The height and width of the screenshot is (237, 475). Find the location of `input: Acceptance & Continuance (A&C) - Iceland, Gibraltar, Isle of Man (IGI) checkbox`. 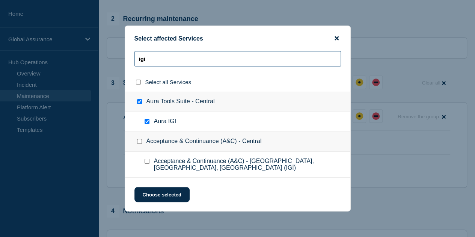

input: Acceptance & Continuance (A&C) - Iceland, Gibraltar, Isle of Man (IGI) checkbox is located at coordinates (147, 161).